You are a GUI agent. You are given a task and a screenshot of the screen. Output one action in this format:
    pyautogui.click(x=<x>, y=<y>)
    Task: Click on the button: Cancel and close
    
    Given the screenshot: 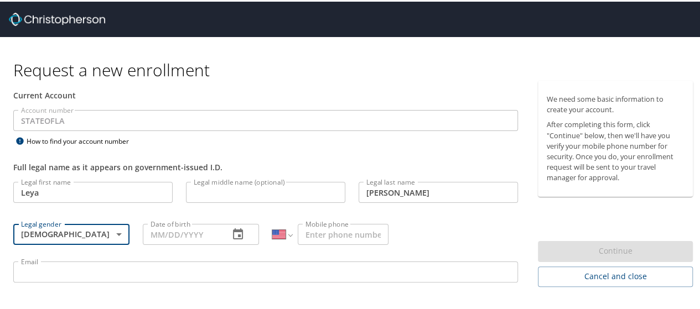 What is the action you would take?
    pyautogui.click(x=616, y=275)
    